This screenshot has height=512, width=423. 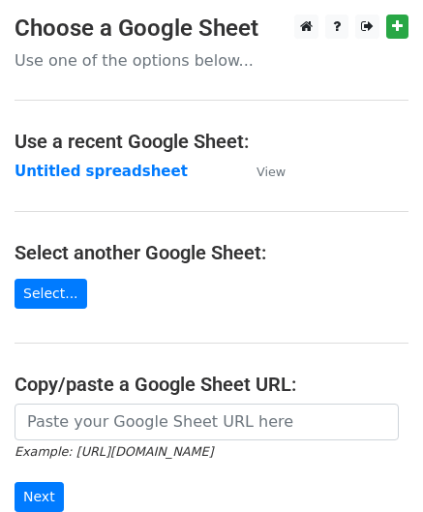 I want to click on a: Select..., so click(x=50, y=293).